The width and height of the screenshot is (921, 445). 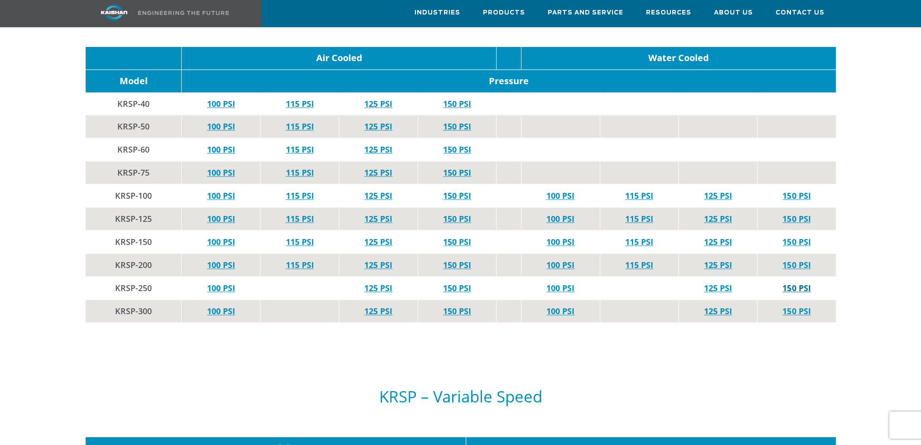 I want to click on td: KRSP-40, so click(x=134, y=104).